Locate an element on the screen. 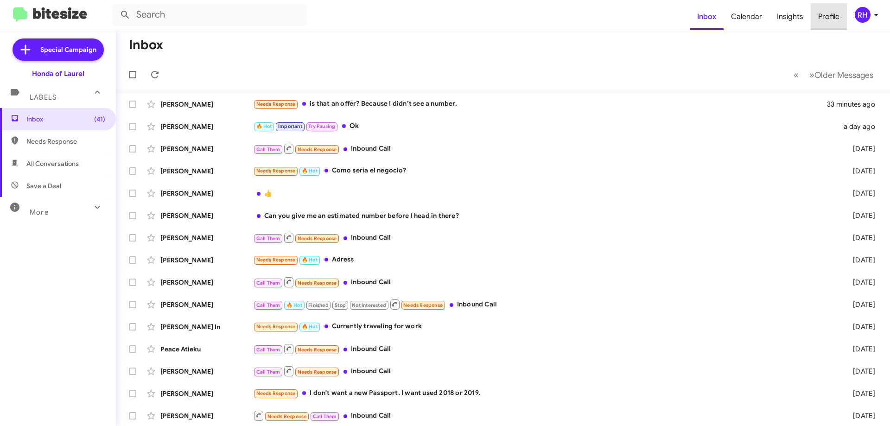  nav: Page navigation example is located at coordinates (833, 75).